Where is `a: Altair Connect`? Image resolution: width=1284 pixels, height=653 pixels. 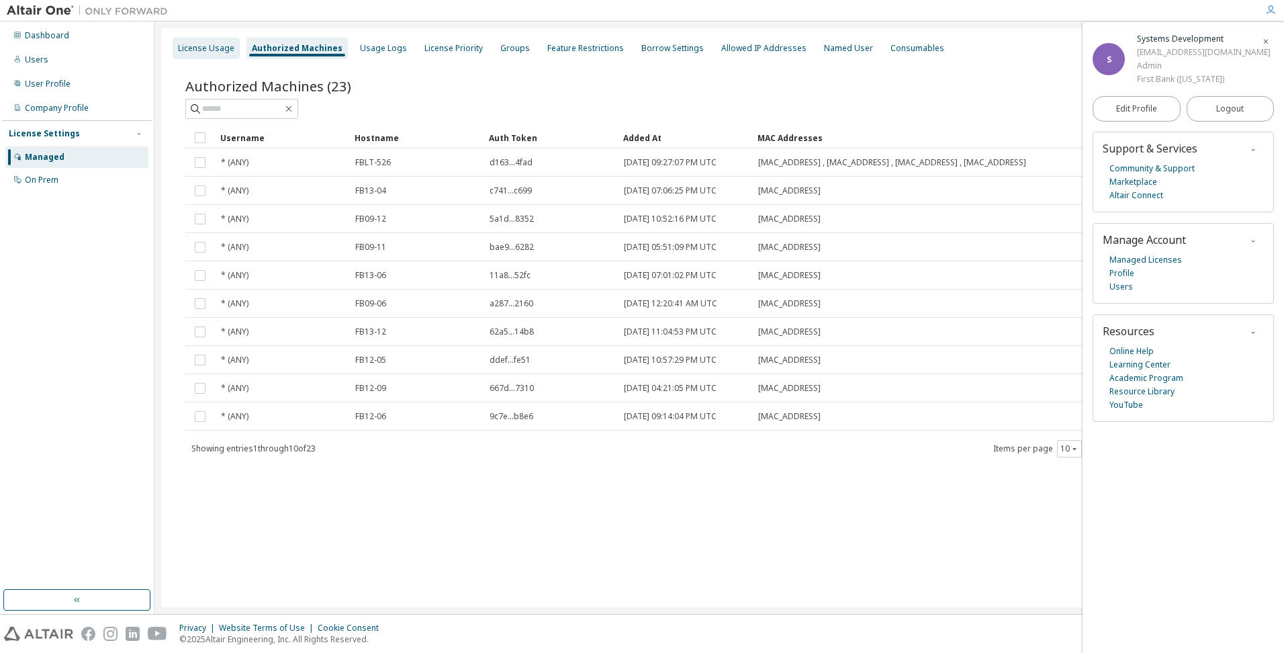
a: Altair Connect is located at coordinates (1136, 195).